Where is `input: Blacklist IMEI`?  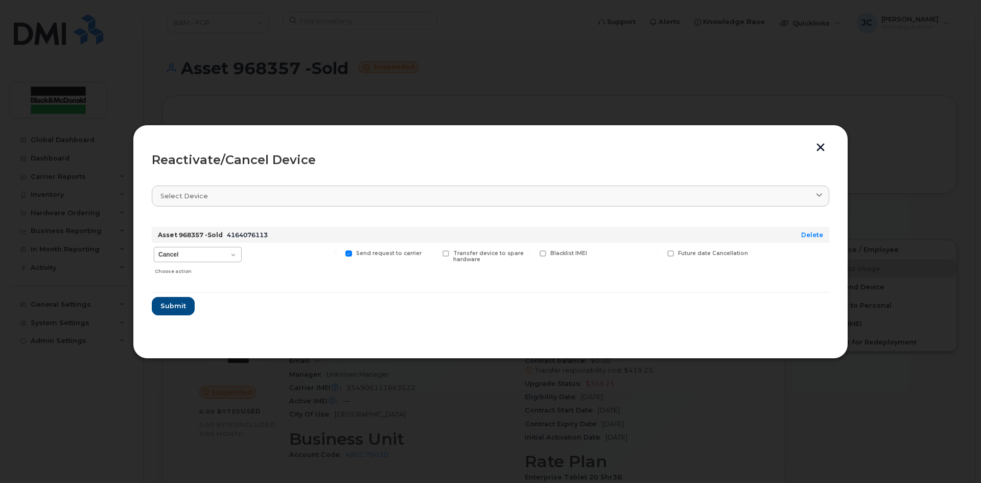
input: Blacklist IMEI is located at coordinates (530, 253).